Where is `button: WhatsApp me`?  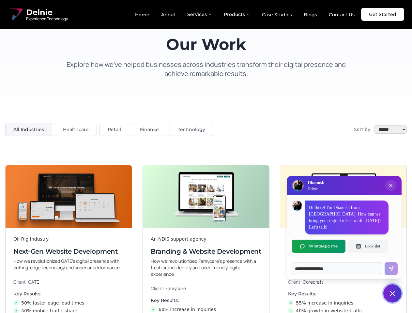
button: WhatsApp me is located at coordinates (318, 246).